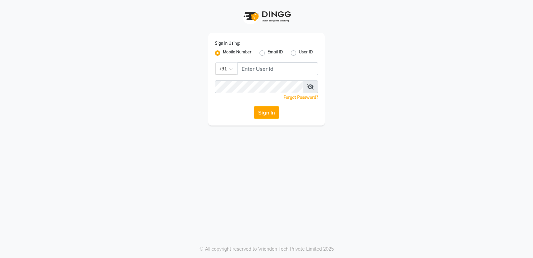 The width and height of the screenshot is (533, 258). What do you see at coordinates (228, 43) in the screenshot?
I see `label: Sign In Using:` at bounding box center [228, 43].